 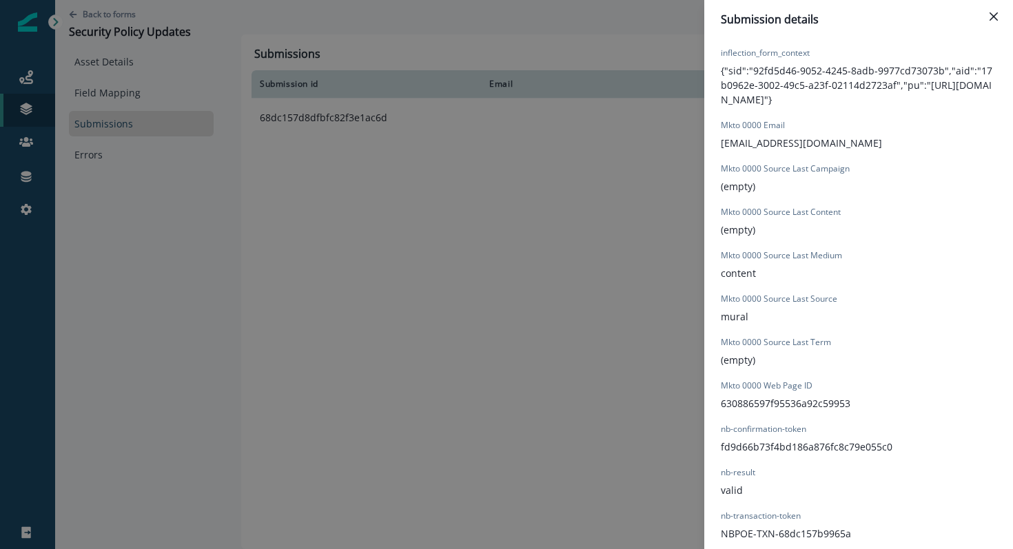 I want to click on p: nb-result, so click(x=738, y=473).